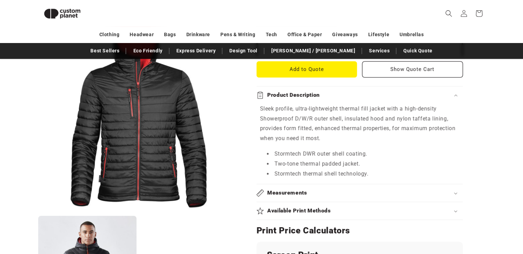  What do you see at coordinates (142, 34) in the screenshot?
I see `a: Headwear` at bounding box center [142, 34].